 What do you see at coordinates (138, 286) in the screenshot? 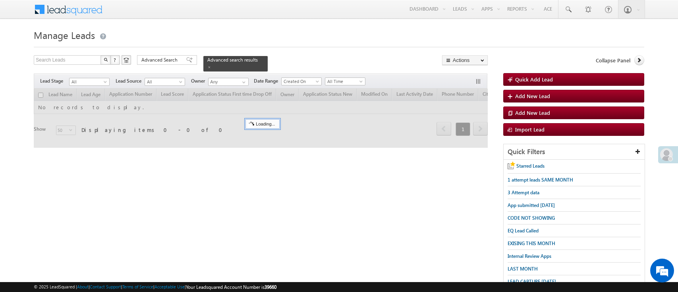
I see `a: Terms of Service` at bounding box center [138, 286].